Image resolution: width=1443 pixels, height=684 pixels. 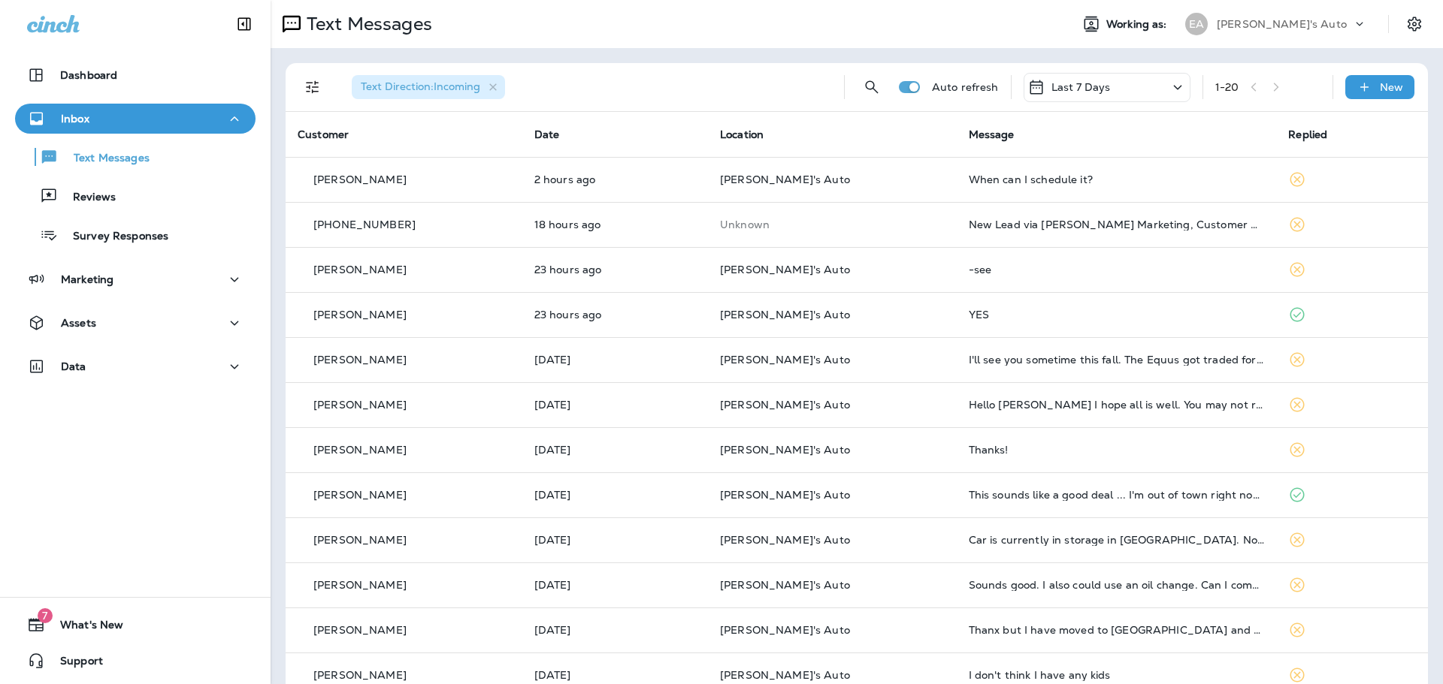 What do you see at coordinates (244, 24) in the screenshot?
I see `button: Collapse Sidebar` at bounding box center [244, 24].